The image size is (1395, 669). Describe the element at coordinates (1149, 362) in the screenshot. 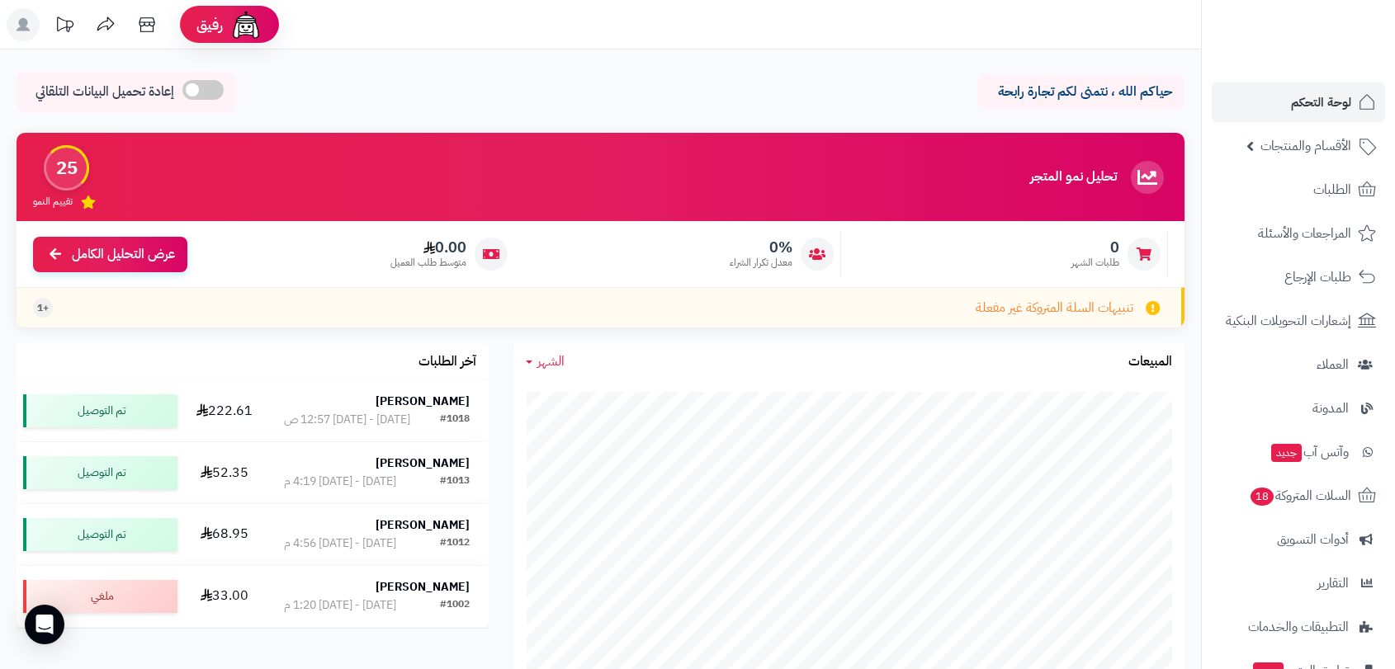

I see `h3: المبيعات` at that location.